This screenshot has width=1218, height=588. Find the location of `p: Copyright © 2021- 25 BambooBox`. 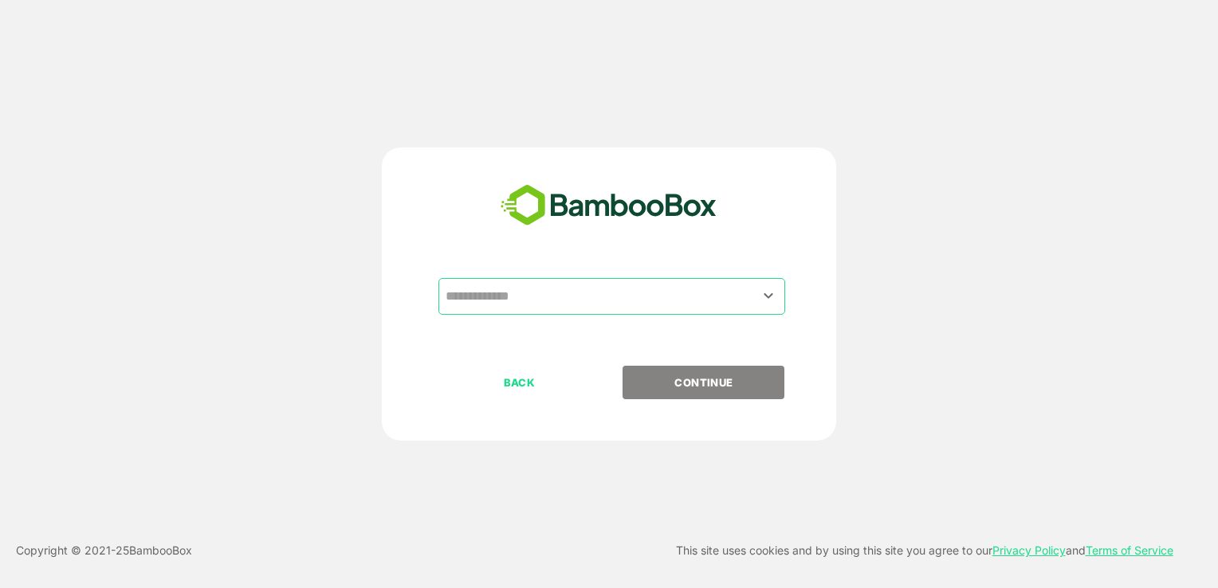

p: Copyright © 2021- 25 BambooBox is located at coordinates (104, 551).